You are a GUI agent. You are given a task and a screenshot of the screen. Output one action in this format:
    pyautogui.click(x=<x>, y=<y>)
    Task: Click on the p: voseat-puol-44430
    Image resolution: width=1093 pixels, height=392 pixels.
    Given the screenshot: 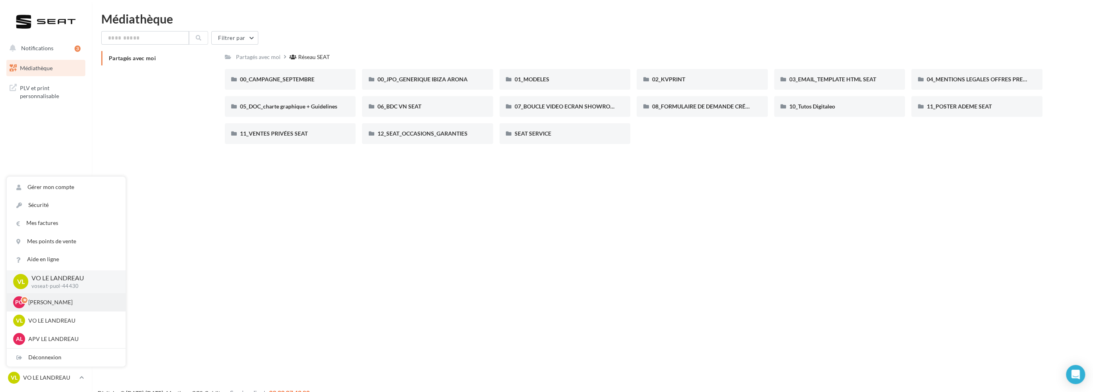 What is the action you would take?
    pyautogui.click(x=72, y=286)
    